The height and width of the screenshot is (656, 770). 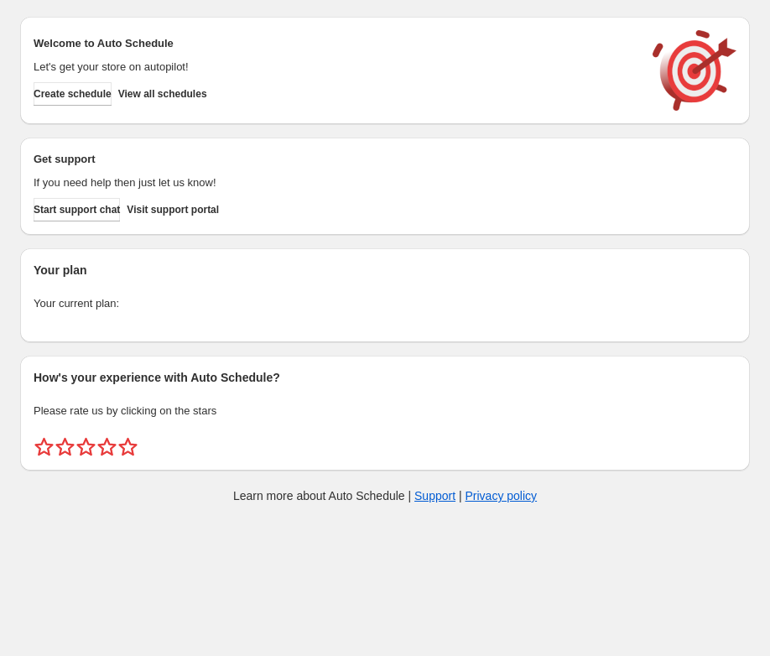 I want to click on a: Start support chat, so click(x=76, y=210).